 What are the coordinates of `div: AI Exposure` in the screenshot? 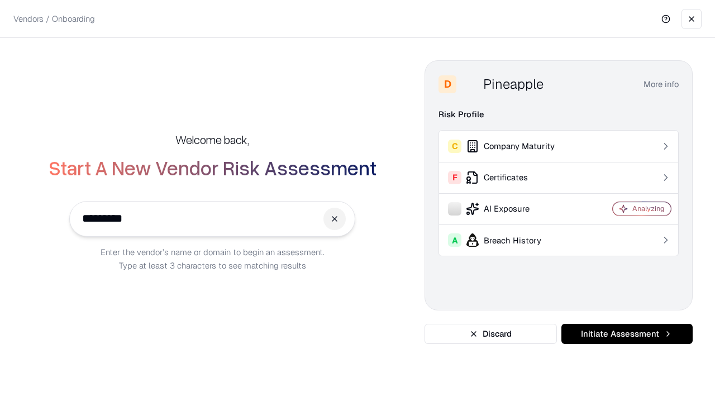 It's located at (514, 209).